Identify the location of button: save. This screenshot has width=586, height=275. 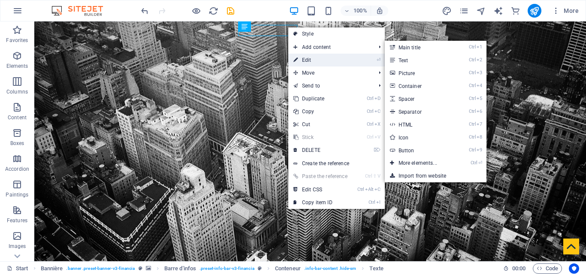
(230, 11).